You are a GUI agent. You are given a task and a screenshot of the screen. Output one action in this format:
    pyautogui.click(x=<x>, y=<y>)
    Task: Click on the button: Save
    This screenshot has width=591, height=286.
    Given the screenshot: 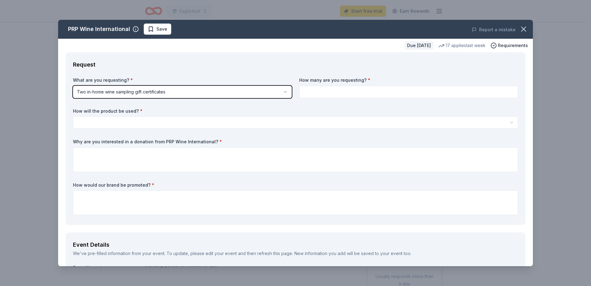 What is the action you would take?
    pyautogui.click(x=157, y=29)
    